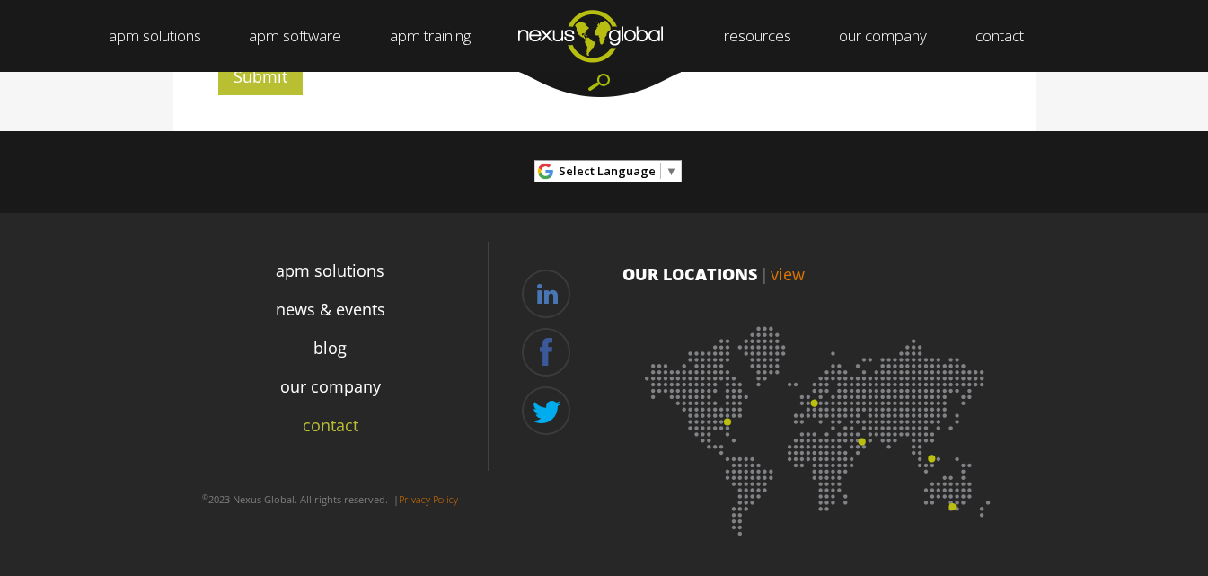 This screenshot has width=1208, height=576. I want to click on a: apm solutions, so click(330, 270).